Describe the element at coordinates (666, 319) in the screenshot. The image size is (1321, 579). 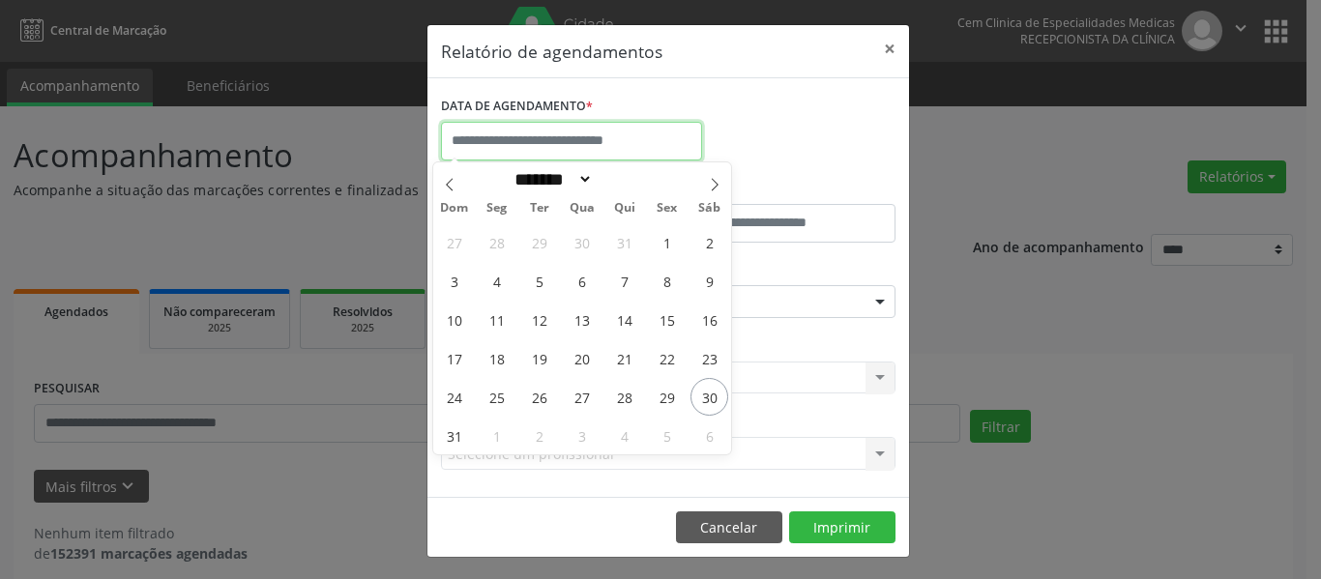
I see `span: Agosto 15, 2025` at that location.